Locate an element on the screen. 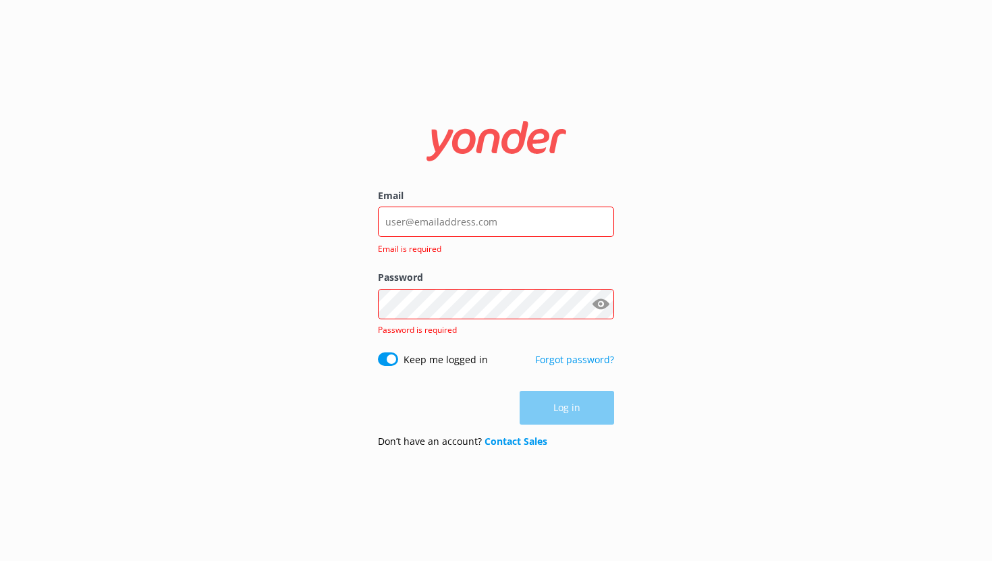  span: Email is required is located at coordinates (492, 248).